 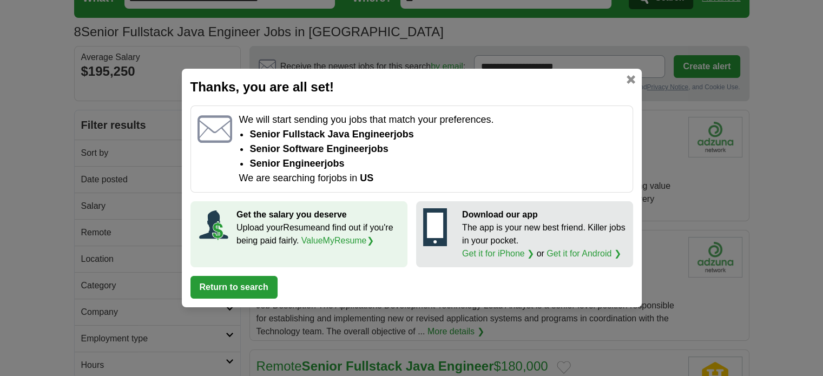 I want to click on a: Get it for Android ❯, so click(x=584, y=253).